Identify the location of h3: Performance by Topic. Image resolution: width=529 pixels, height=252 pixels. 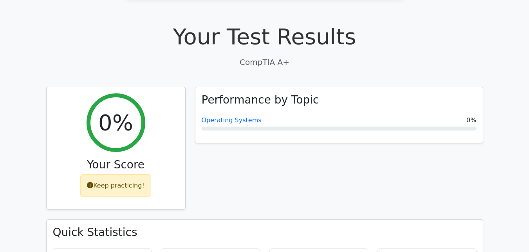
(260, 100).